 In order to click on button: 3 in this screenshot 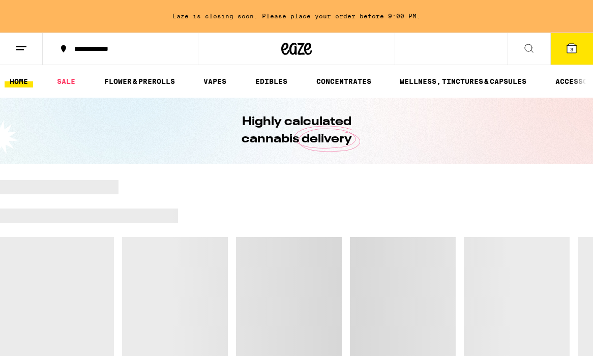, I will do `click(572, 49)`.